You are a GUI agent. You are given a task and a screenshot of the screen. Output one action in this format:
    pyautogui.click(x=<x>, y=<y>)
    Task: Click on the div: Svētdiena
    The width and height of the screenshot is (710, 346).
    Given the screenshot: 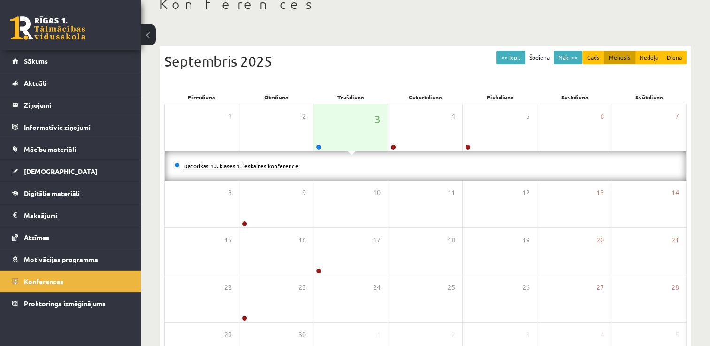 What is the action you would take?
    pyautogui.click(x=649, y=97)
    